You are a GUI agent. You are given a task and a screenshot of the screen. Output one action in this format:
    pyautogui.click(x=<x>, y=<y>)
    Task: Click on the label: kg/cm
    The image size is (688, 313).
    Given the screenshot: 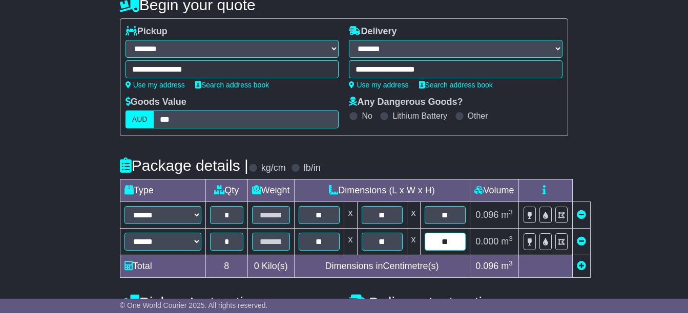 What is the action you would take?
    pyautogui.click(x=274, y=169)
    